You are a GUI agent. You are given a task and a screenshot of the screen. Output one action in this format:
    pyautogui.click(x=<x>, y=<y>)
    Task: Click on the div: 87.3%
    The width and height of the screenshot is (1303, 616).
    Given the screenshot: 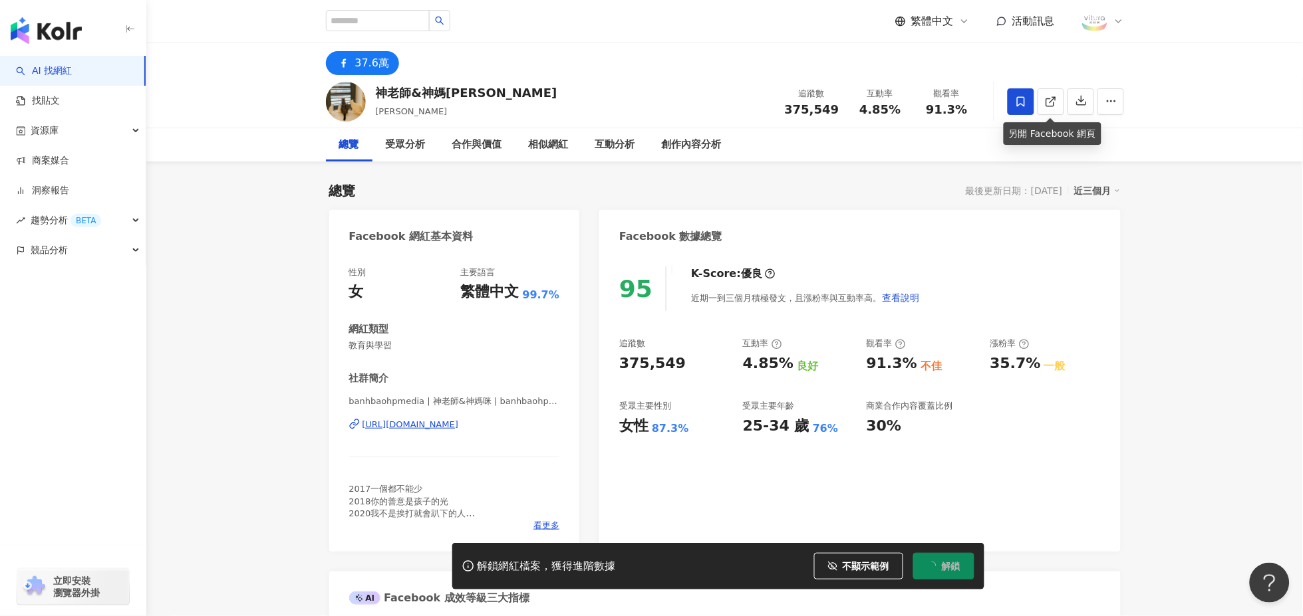 What is the action you would take?
    pyautogui.click(x=670, y=429)
    